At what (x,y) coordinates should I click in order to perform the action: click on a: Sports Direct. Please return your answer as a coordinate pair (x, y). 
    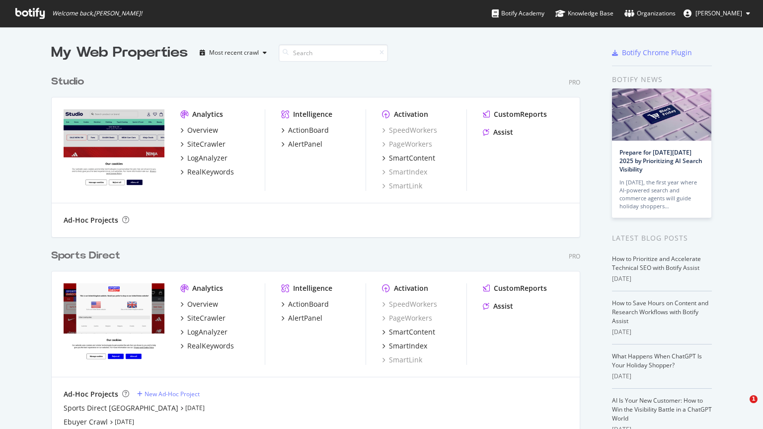
    Looking at the image, I should click on (87, 255).